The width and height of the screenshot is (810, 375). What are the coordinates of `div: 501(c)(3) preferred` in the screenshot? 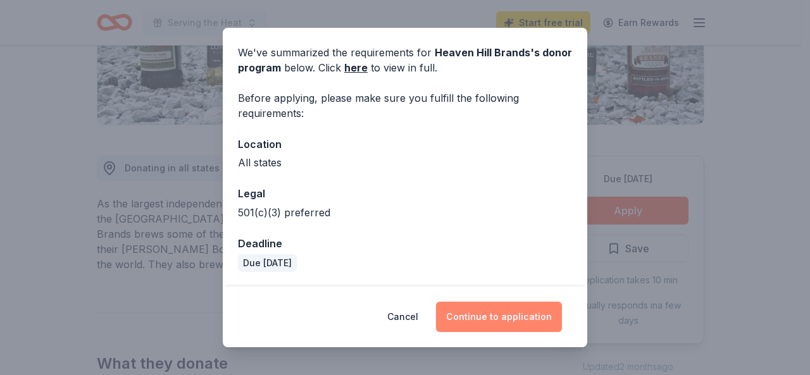 It's located at (405, 213).